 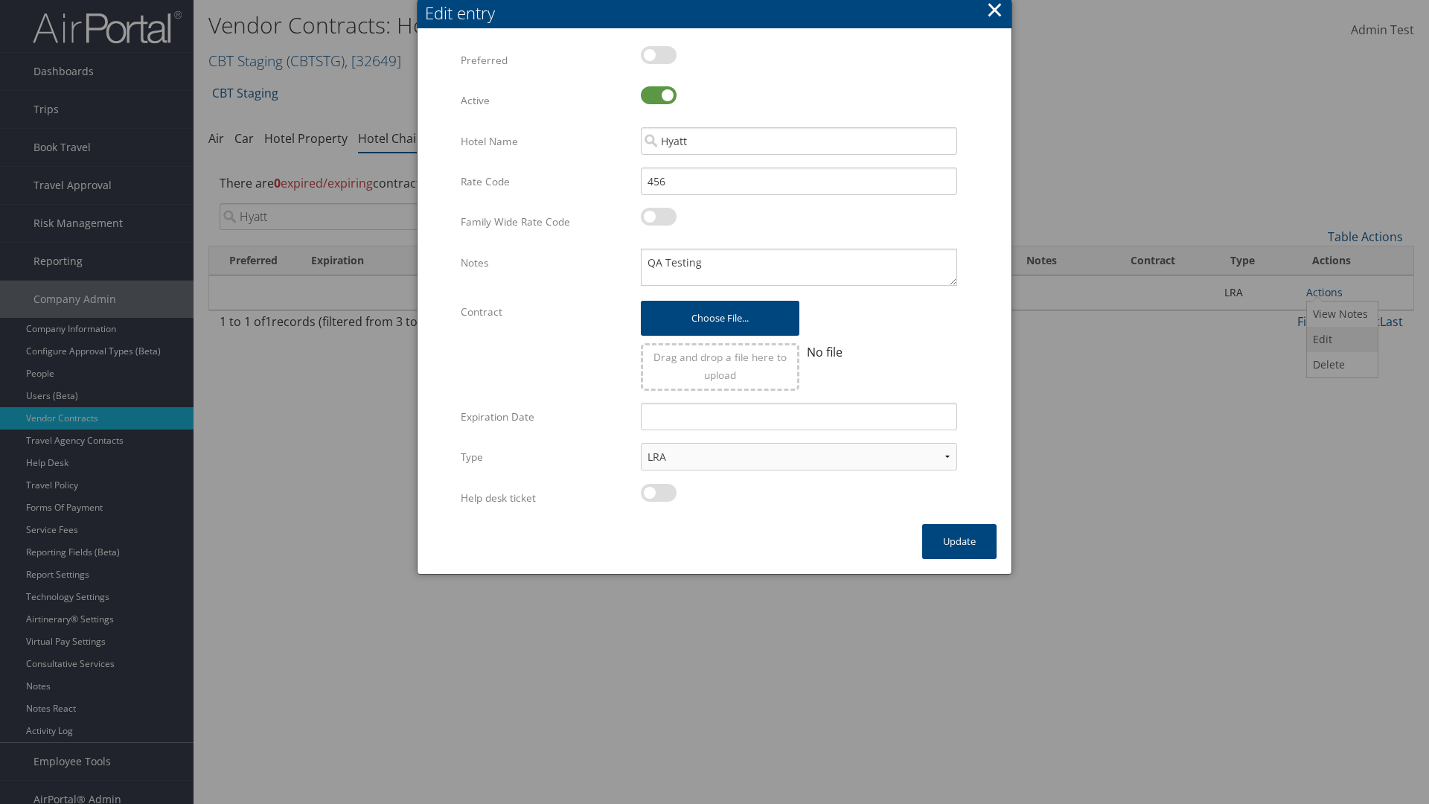 I want to click on span: Drag and drop a file here to upload, so click(x=720, y=365).